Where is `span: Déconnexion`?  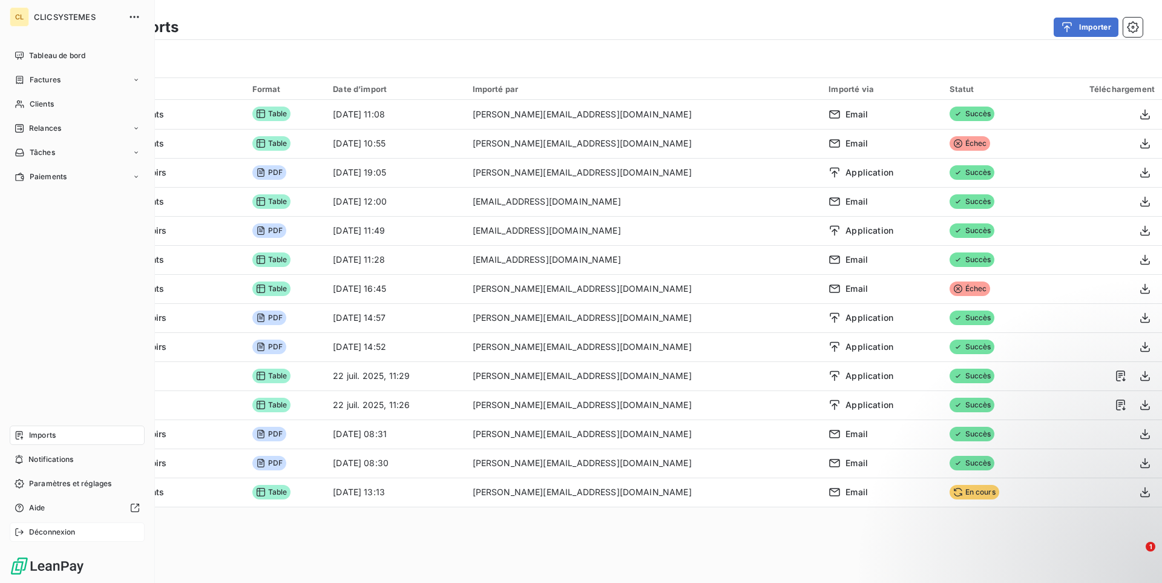
span: Déconnexion is located at coordinates (52, 532).